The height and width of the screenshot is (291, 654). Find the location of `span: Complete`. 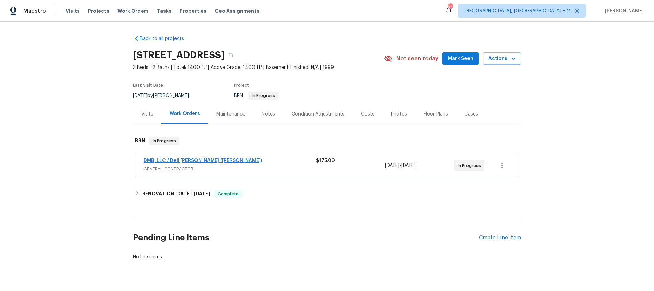

span: Complete is located at coordinates (228, 194).